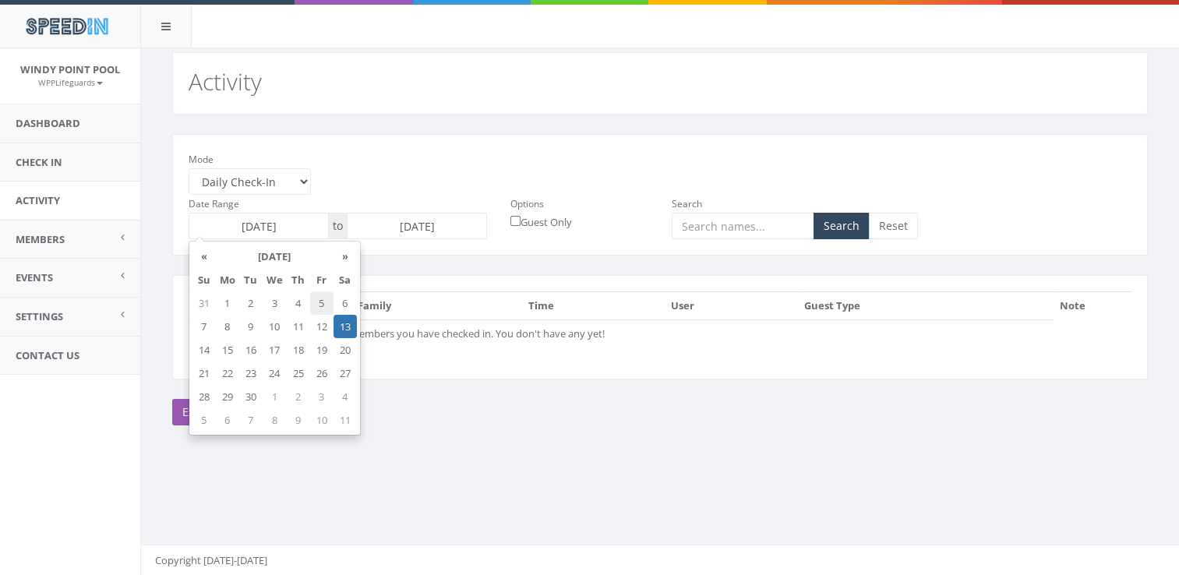 The height and width of the screenshot is (575, 1179). Describe the element at coordinates (345, 373) in the screenshot. I see `td: 27` at that location.